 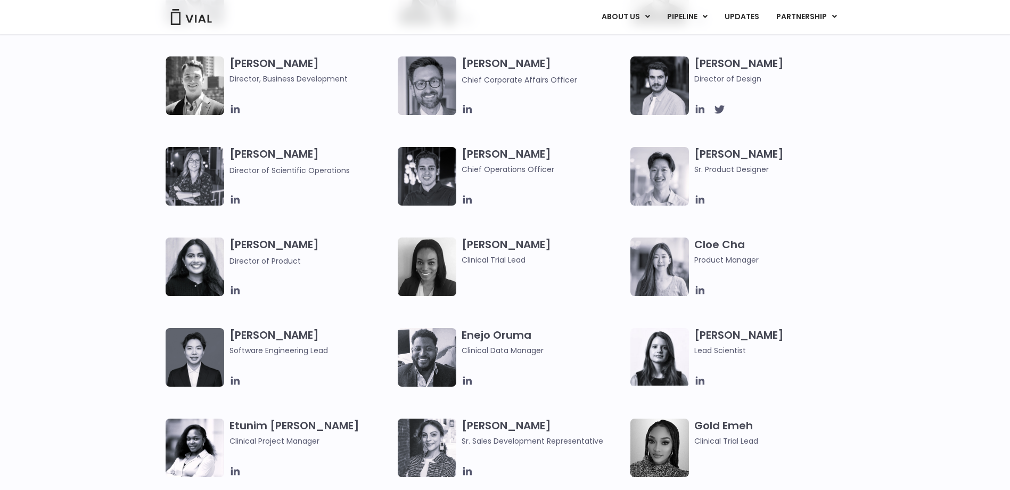 What do you see at coordinates (543, 441) in the screenshot?
I see `span: Sr. Sales Development Representative` at bounding box center [543, 441].